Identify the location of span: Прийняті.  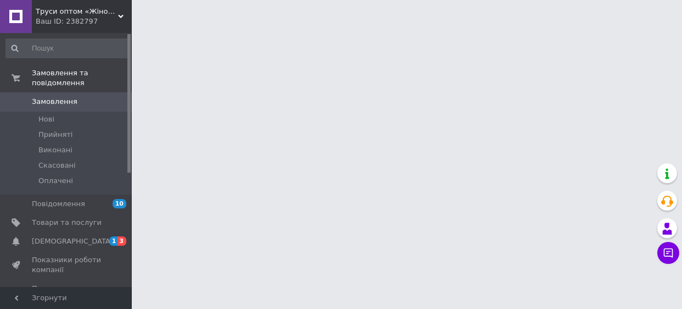
(55, 135).